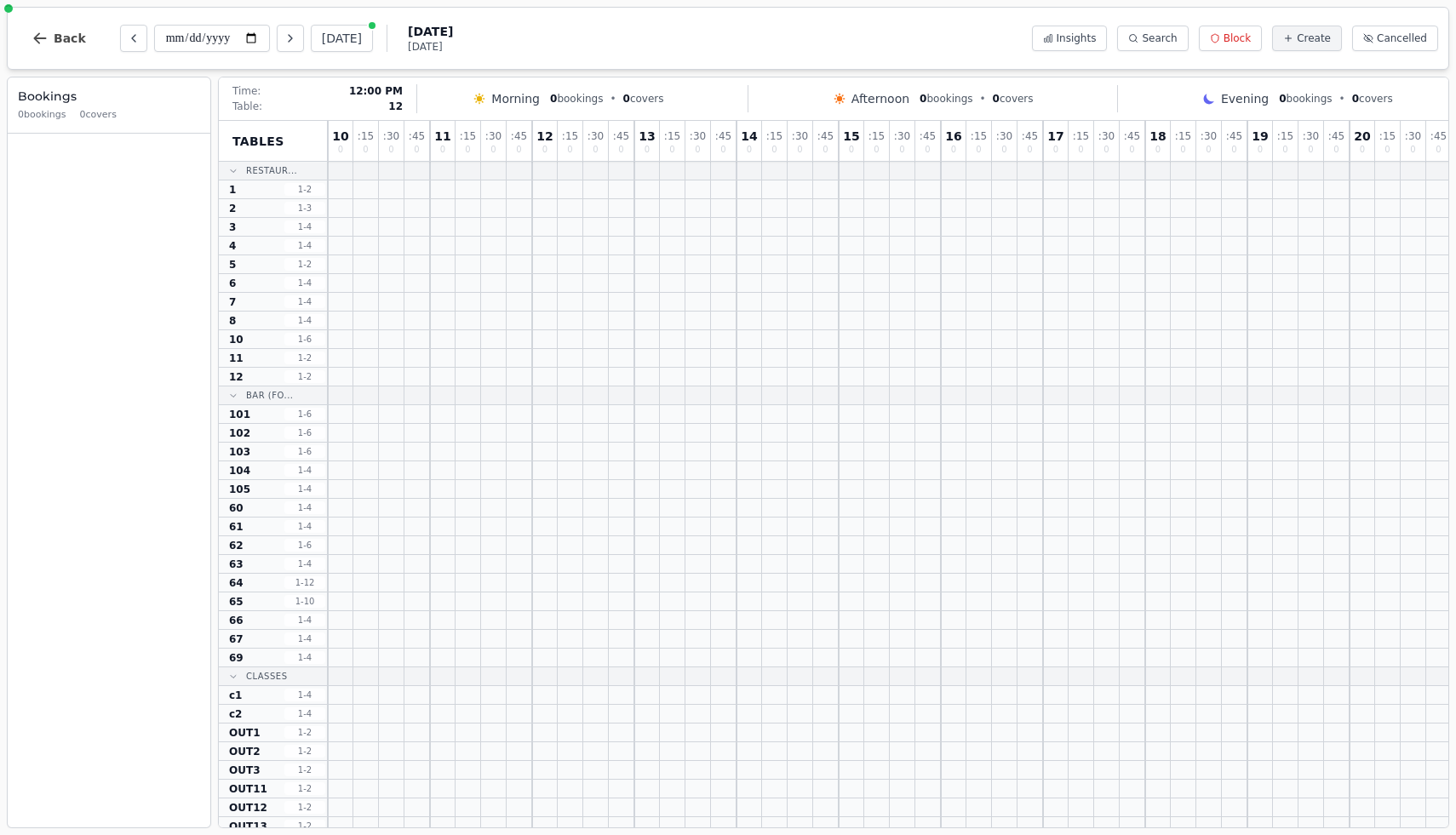  What do you see at coordinates (235, 695) in the screenshot?
I see `span: c1` at bounding box center [235, 695].